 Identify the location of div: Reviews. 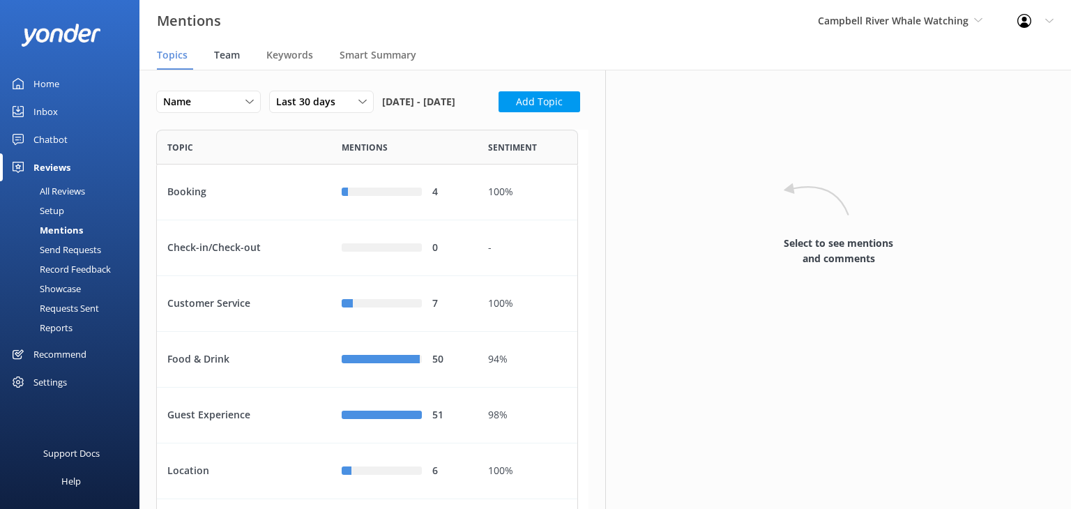
(52, 167).